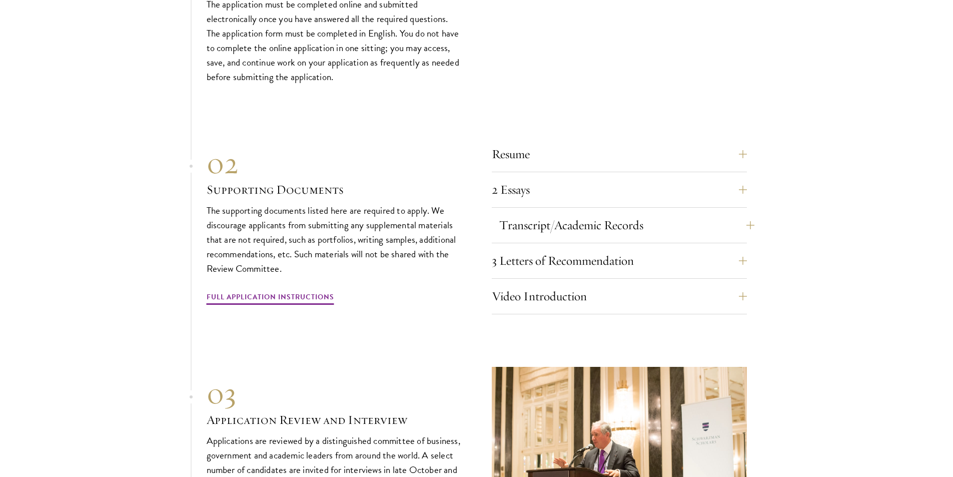  I want to click on h3: Supporting Documents, so click(334, 190).